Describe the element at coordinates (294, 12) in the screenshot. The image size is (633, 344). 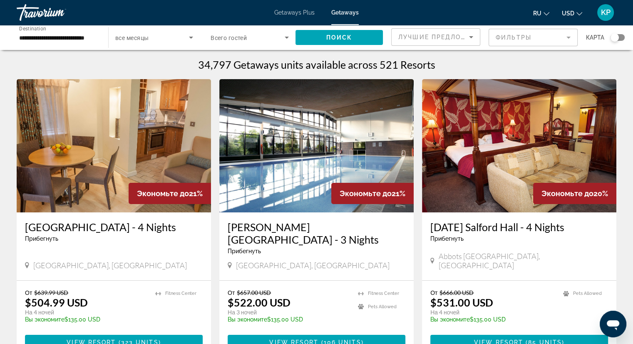
I see `span: Getaways Plus` at that location.